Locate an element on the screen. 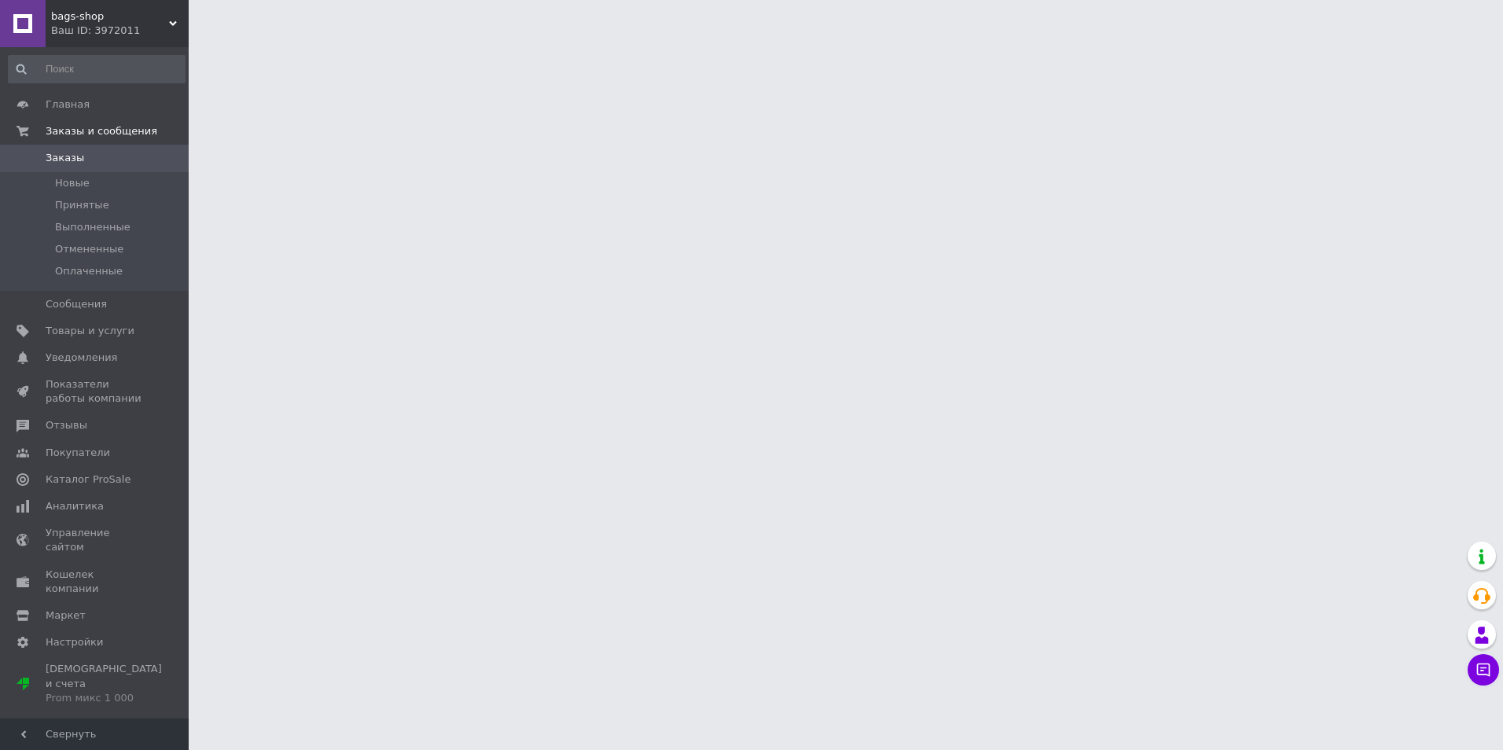 This screenshot has width=1503, height=750. span: Управление сайтом is located at coordinates (95, 540).